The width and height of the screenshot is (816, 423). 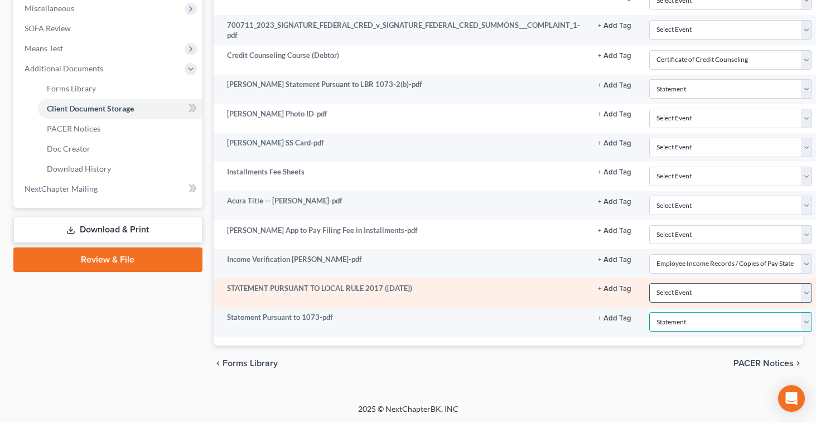 What do you see at coordinates (64, 68) in the screenshot?
I see `span: Additional Documents` at bounding box center [64, 68].